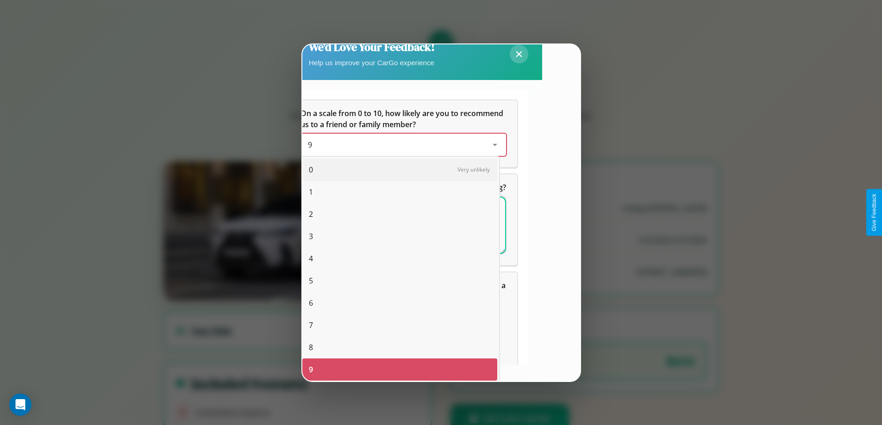 This screenshot has height=425, width=882. Describe the element at coordinates (399, 303) in the screenshot. I see `div: 6` at that location.